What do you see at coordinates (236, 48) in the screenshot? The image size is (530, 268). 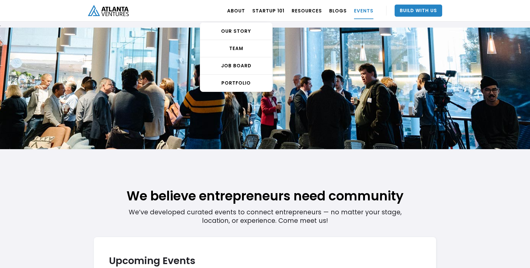 I see `div: TEAM` at bounding box center [236, 48].